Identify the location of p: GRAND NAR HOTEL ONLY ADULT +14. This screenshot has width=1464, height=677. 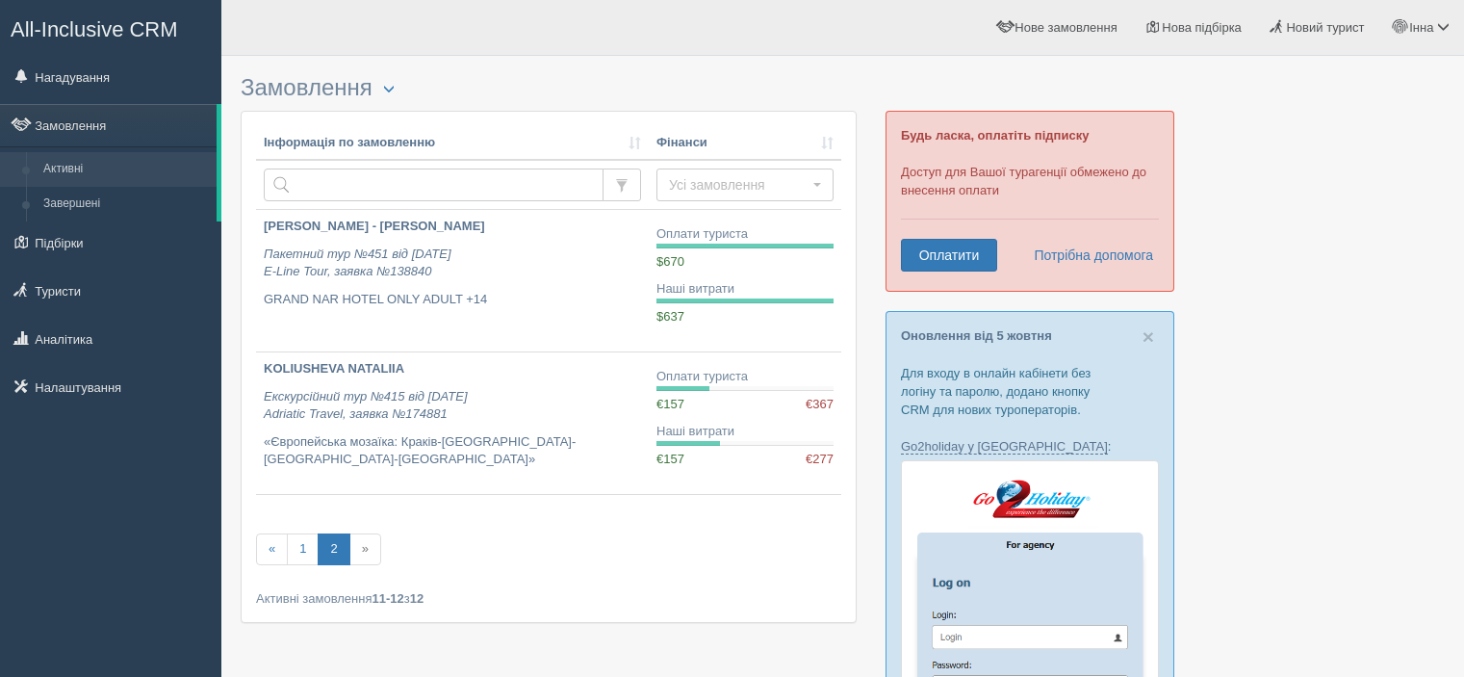
(452, 299).